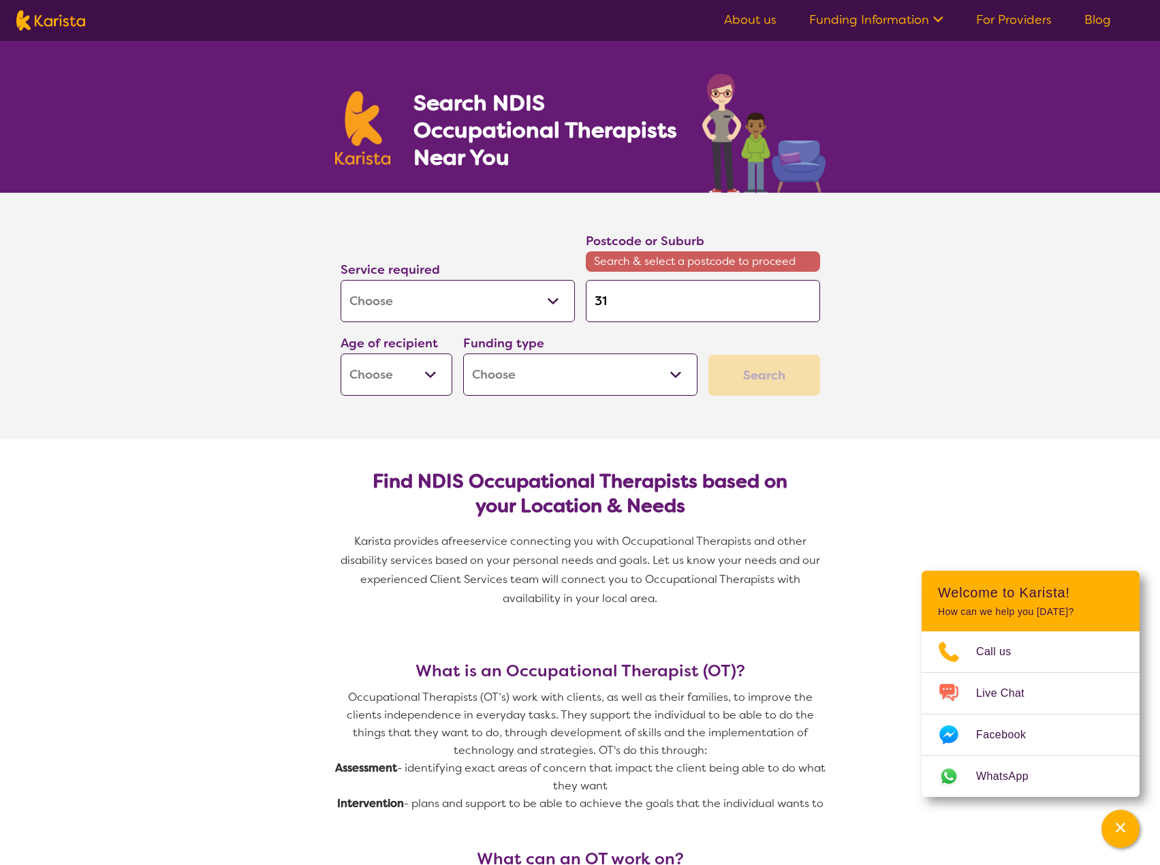 This screenshot has height=865, width=1160. I want to click on ul: Choose channel, so click(1031, 714).